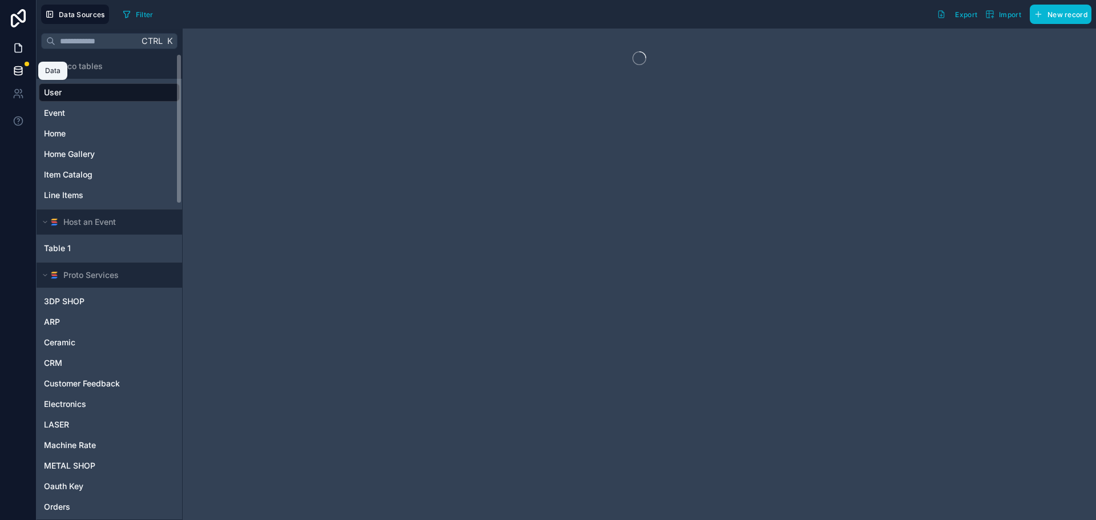  I want to click on button: Data Sources, so click(75, 14).